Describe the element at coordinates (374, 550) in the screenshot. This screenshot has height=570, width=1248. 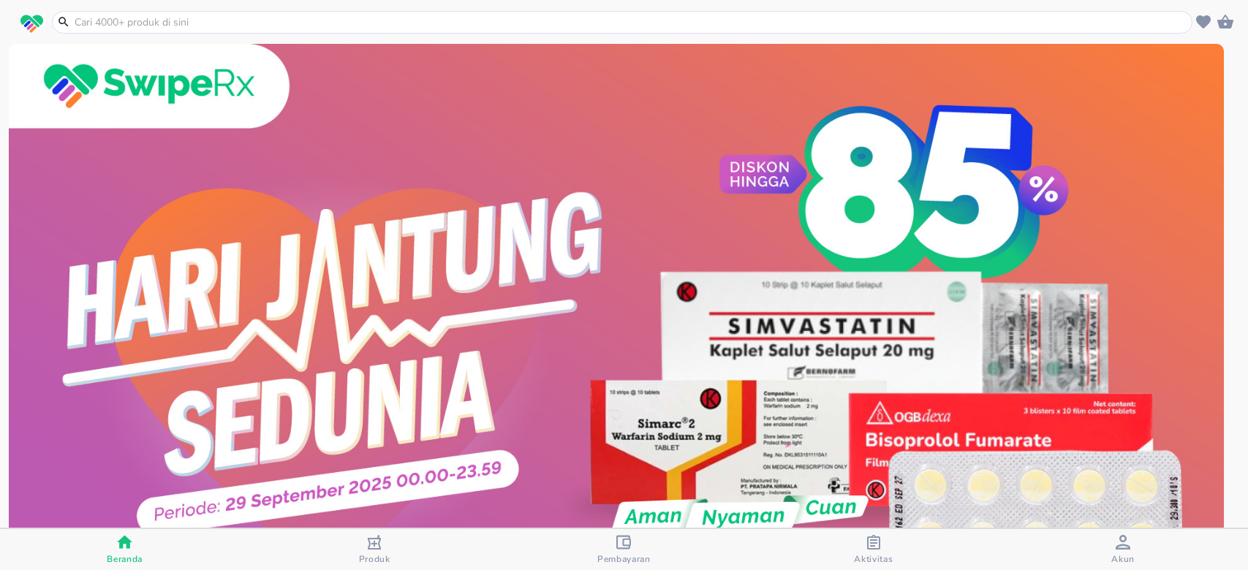
I see `button: Produk` at that location.